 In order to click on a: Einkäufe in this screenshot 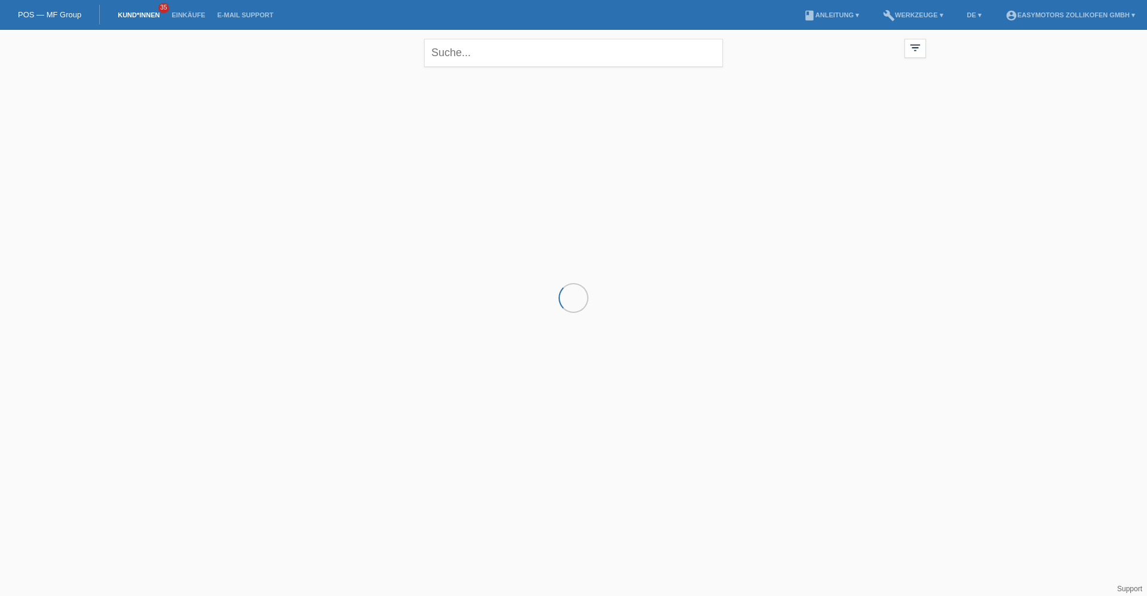, I will do `click(188, 15)`.